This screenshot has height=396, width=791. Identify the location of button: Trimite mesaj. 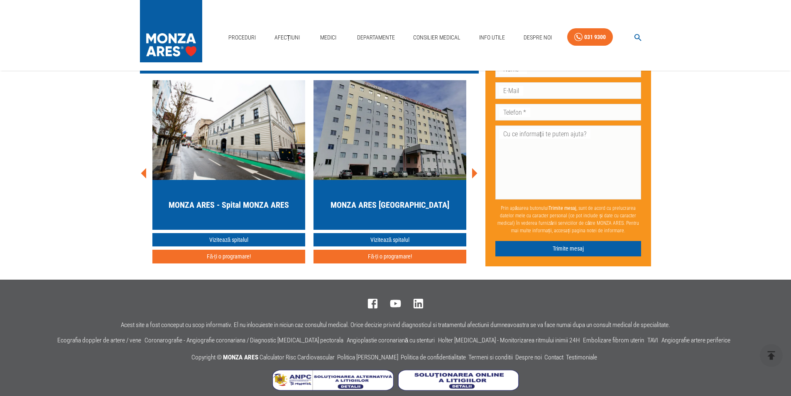
(569, 248).